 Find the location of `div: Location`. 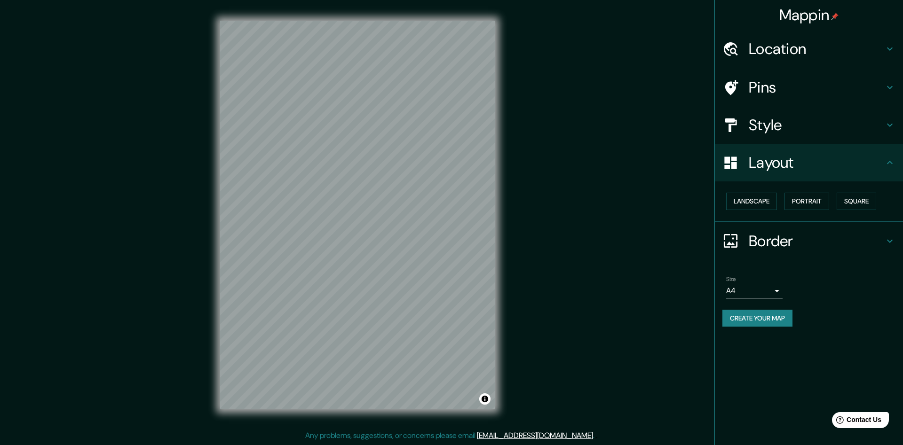

div: Location is located at coordinates (809, 49).